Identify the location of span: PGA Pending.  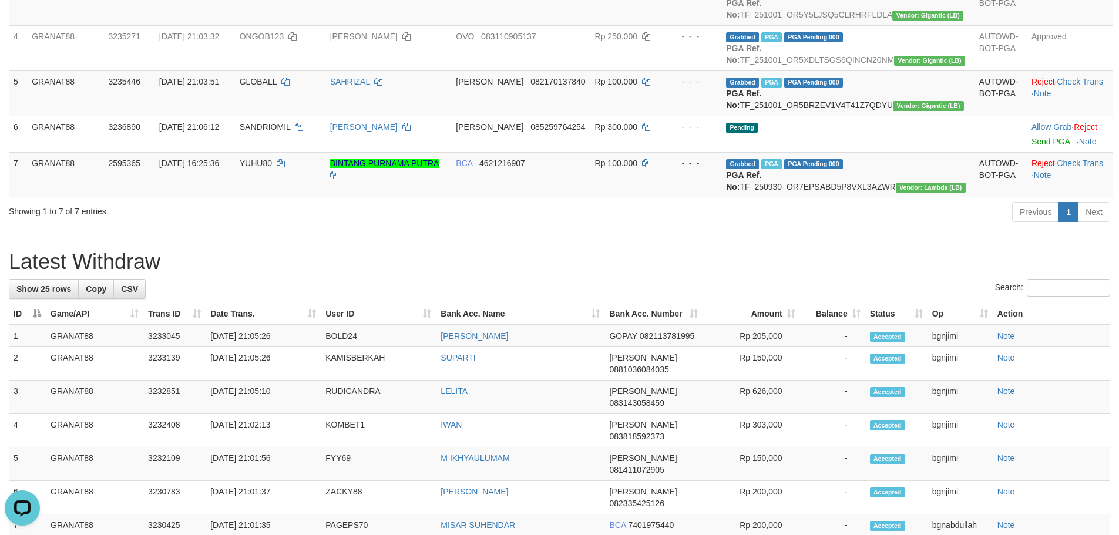
(813, 37).